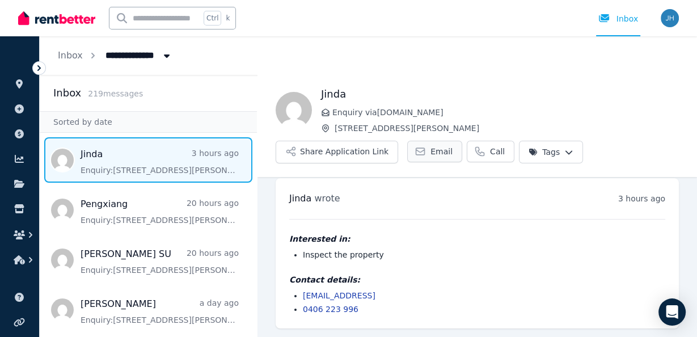  What do you see at coordinates (670, 18) in the screenshot?
I see `img: Serenity Stays Management Pty Ltd` at bounding box center [670, 18].